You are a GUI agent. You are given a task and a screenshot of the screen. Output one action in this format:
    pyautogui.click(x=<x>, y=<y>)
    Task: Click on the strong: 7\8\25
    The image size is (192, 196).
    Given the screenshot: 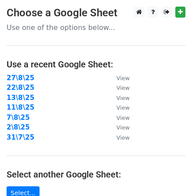 What is the action you would take?
    pyautogui.click(x=18, y=117)
    